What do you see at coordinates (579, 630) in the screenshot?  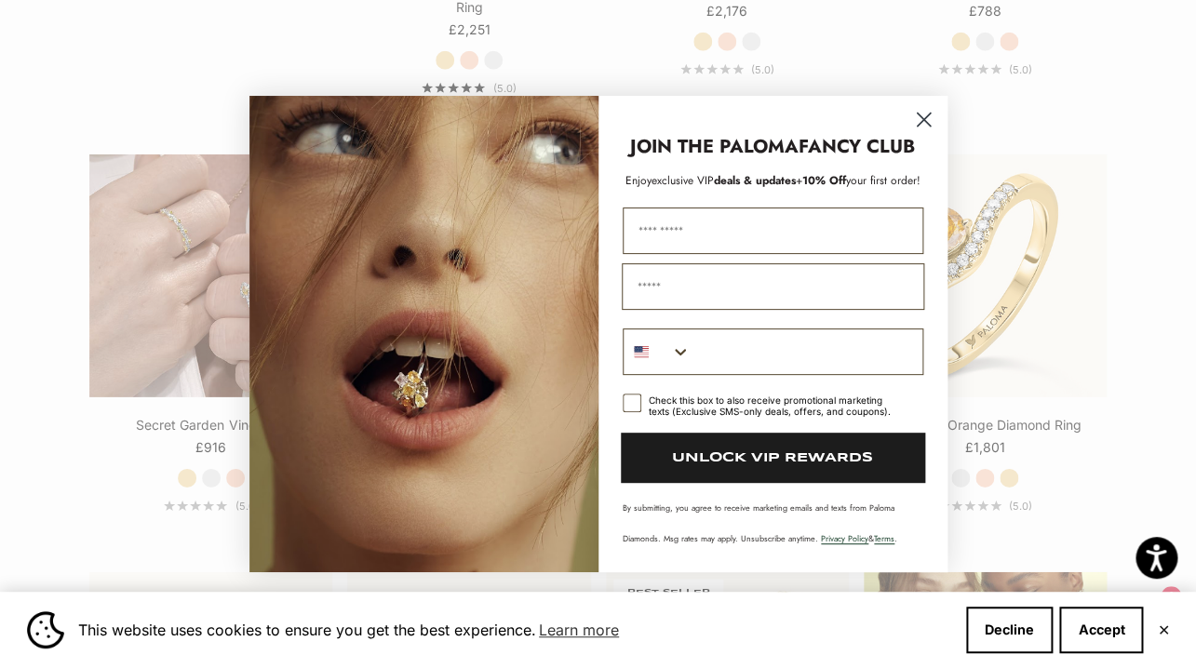 I see `a: Learn more` at bounding box center [579, 630].